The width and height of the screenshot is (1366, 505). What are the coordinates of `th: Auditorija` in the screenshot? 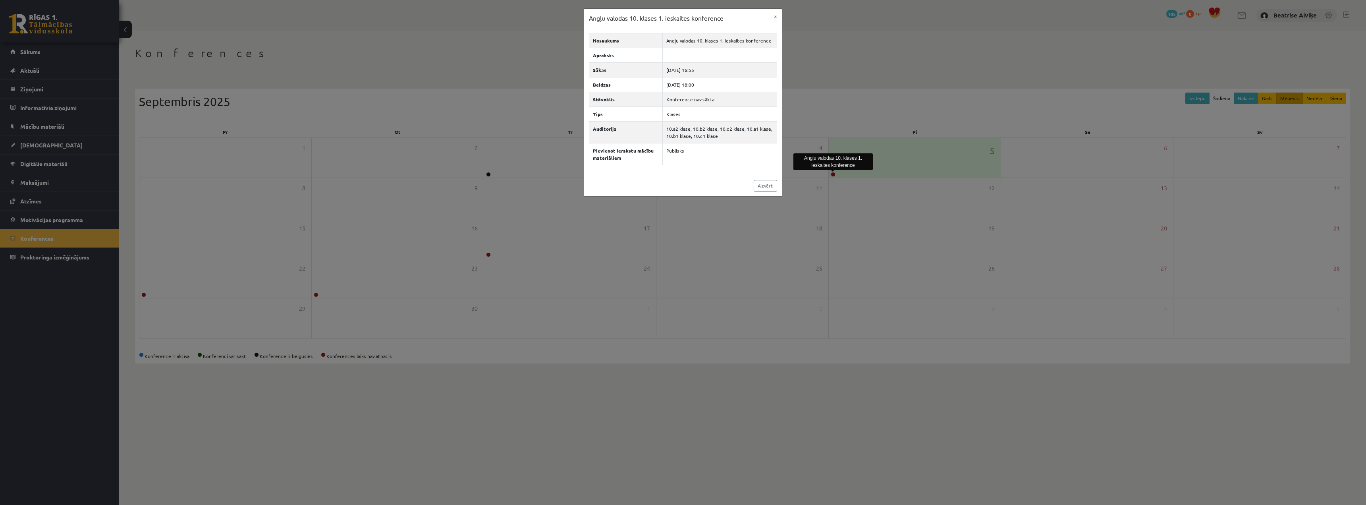 It's located at (626, 132).